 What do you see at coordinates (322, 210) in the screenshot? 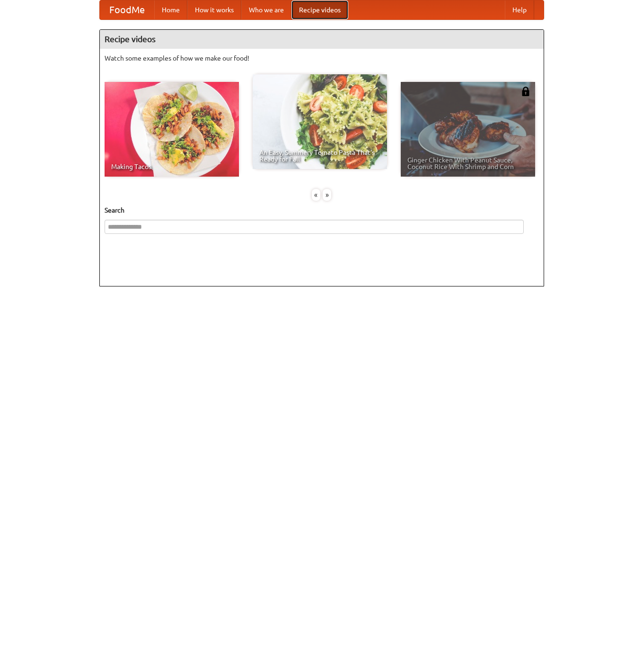
I see `h5: Search` at bounding box center [322, 210].